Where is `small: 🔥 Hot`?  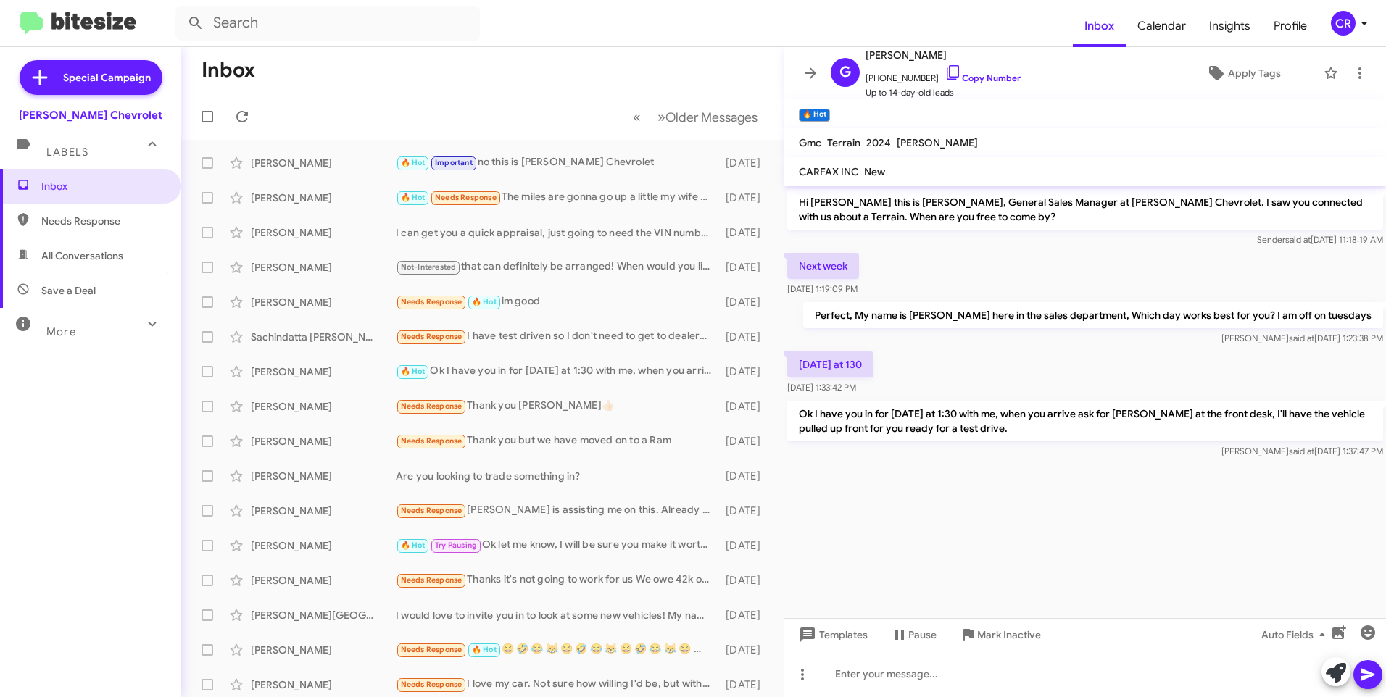
small: 🔥 Hot is located at coordinates (814, 115).